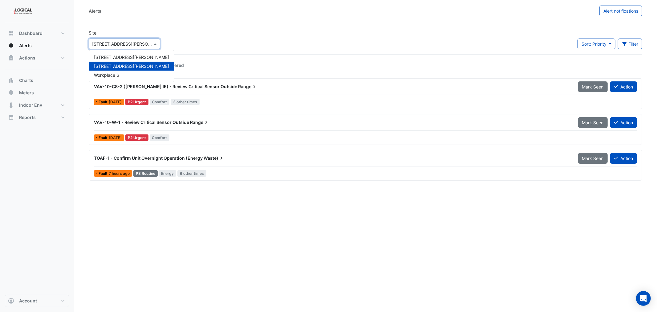 The width and height of the screenshot is (657, 312). Describe the element at coordinates (27, 58) in the screenshot. I see `span: Actions` at that location.